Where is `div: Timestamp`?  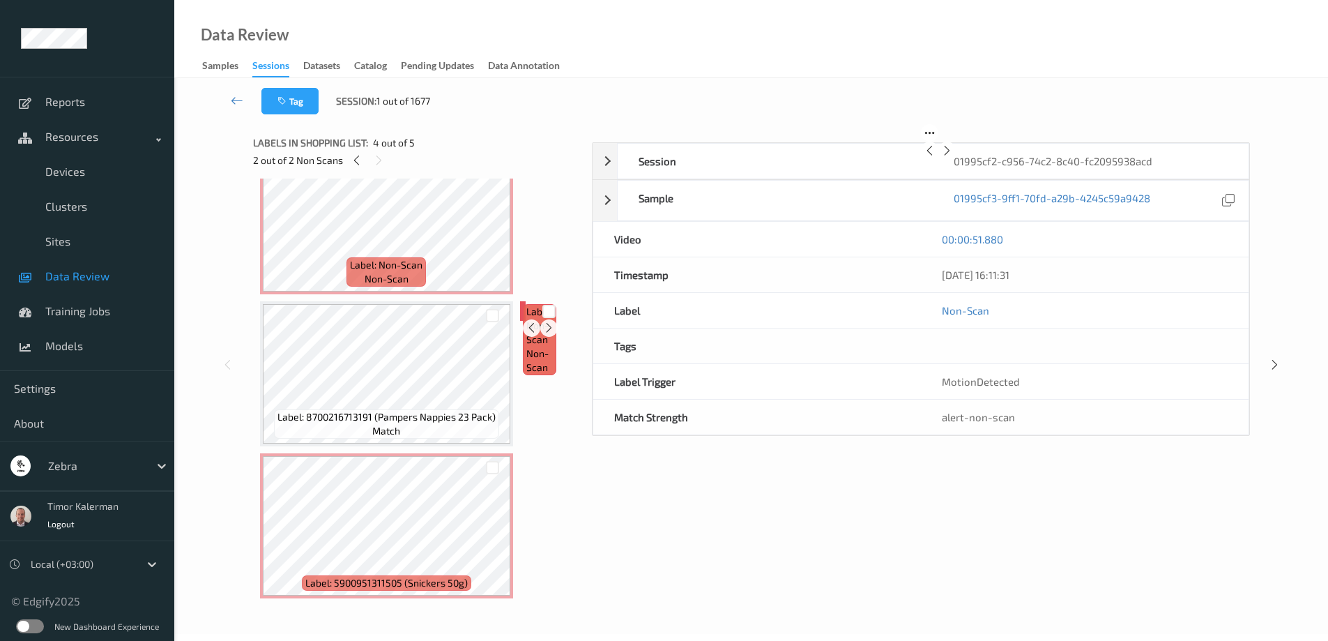 div: Timestamp is located at coordinates (757, 275).